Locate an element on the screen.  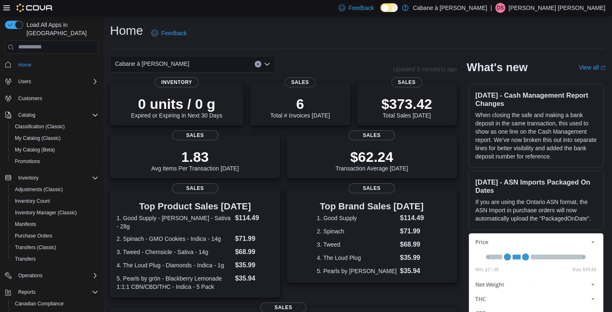
h2: What's new is located at coordinates (497, 67).